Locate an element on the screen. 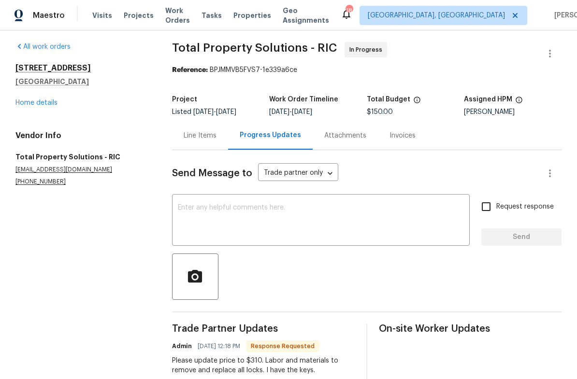 This screenshot has height=379, width=577. span: Geo Assignments is located at coordinates (306, 15).